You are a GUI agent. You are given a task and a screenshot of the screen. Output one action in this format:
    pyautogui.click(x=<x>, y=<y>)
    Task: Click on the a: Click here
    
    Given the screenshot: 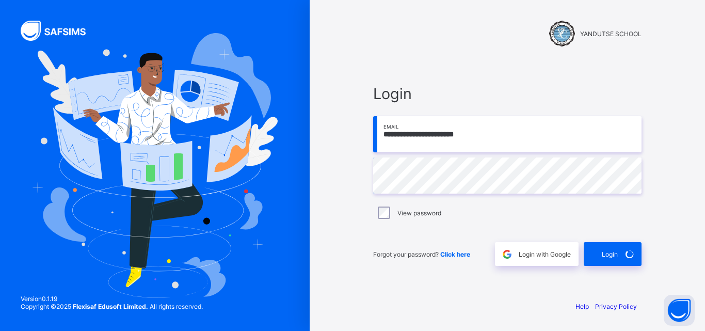 What is the action you would take?
    pyautogui.click(x=455, y=254)
    